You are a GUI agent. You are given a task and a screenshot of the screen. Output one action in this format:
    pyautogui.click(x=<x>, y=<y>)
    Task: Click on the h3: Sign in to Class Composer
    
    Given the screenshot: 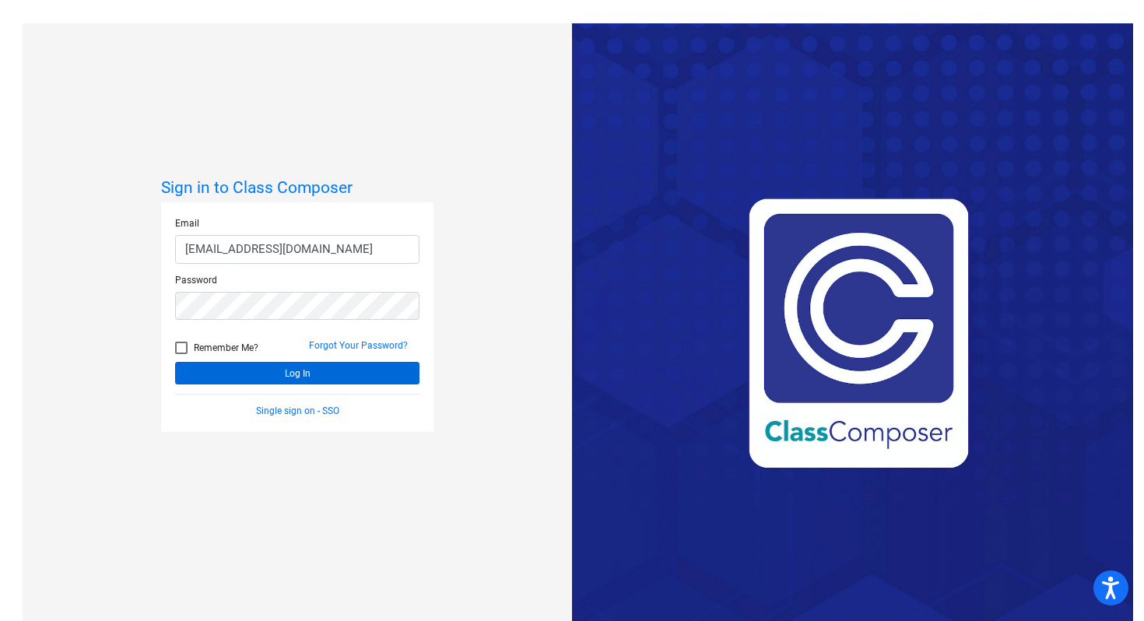 What is the action you would take?
    pyautogui.click(x=297, y=188)
    